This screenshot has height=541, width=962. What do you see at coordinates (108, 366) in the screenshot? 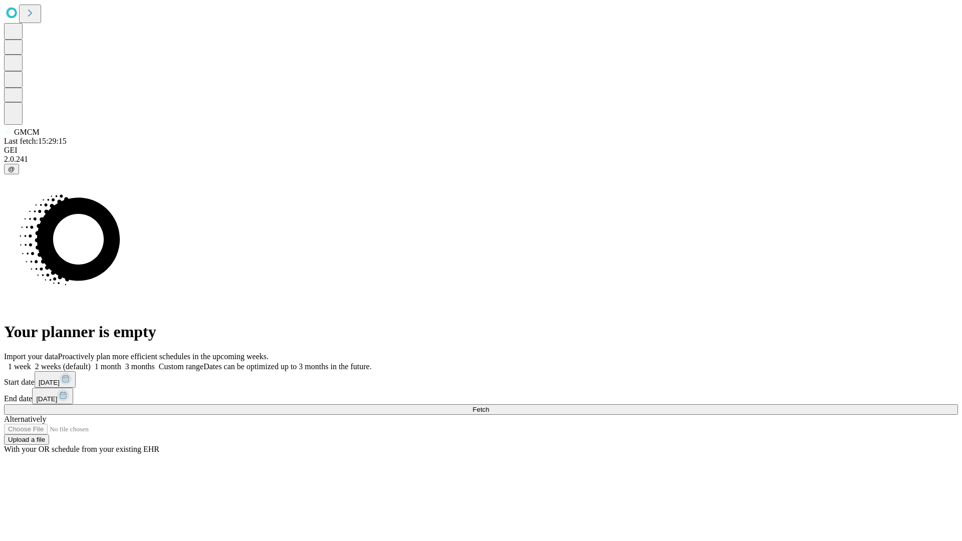
I see `span: 1 month` at bounding box center [108, 366].